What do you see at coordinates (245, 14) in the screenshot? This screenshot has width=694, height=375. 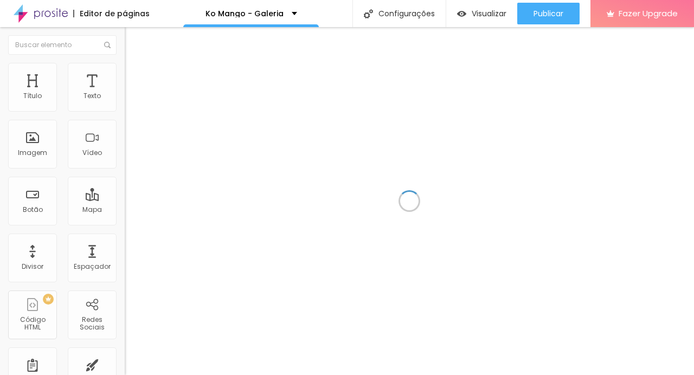 I see `p: Ko Mango - Galeria` at bounding box center [245, 14].